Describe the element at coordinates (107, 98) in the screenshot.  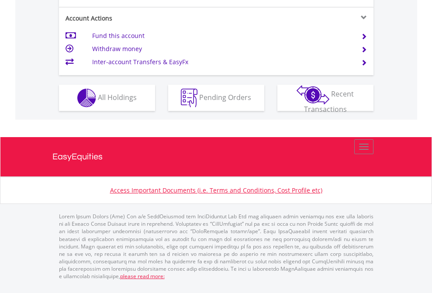
I see `button: All Holdings` at that location.